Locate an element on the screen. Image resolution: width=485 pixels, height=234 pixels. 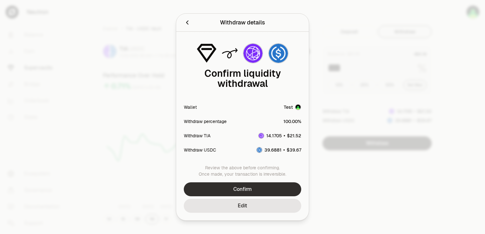
div: Withdraw details is located at coordinates (243, 23).